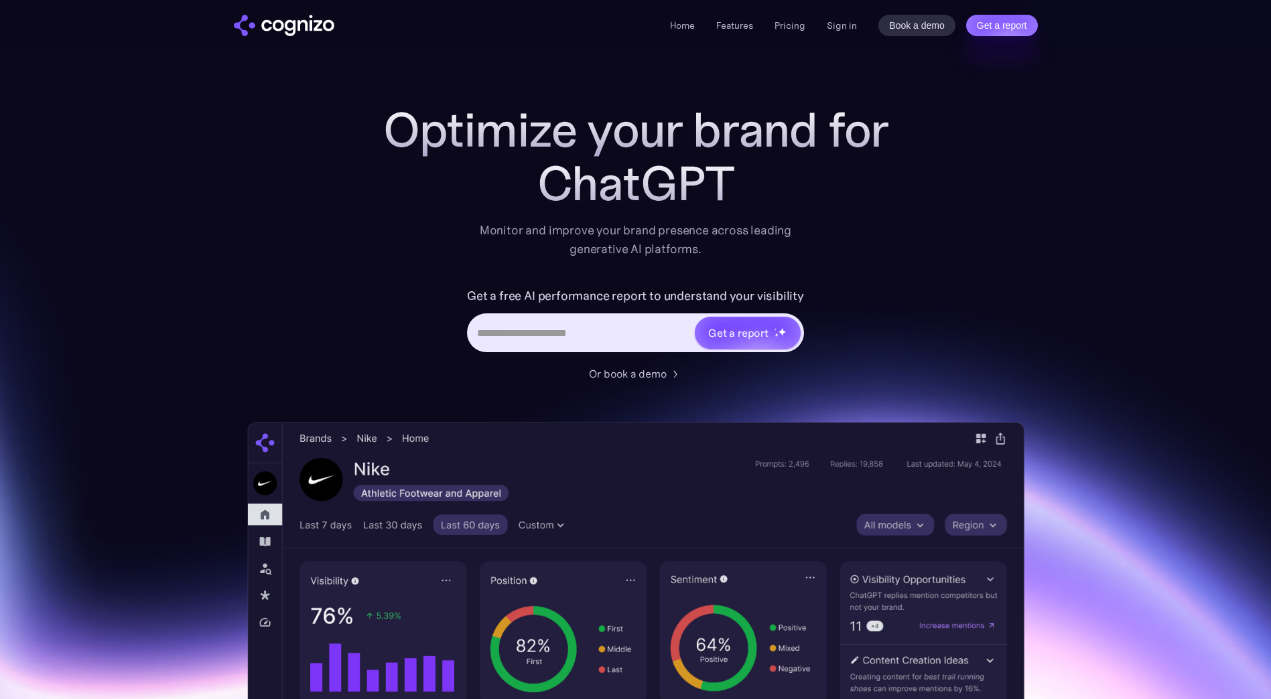  I want to click on h1: Optimize your brand for, so click(636, 130).